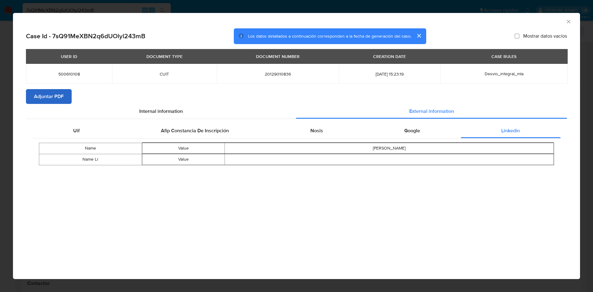 Image resolution: width=593 pixels, height=292 pixels. I want to click on span: Nosis, so click(317, 131).